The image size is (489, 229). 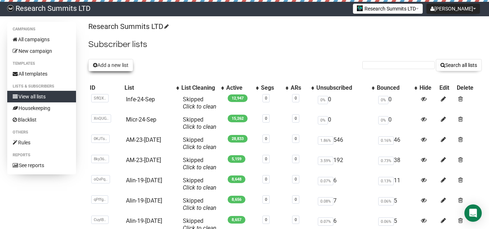 I want to click on a: Rules, so click(x=42, y=143).